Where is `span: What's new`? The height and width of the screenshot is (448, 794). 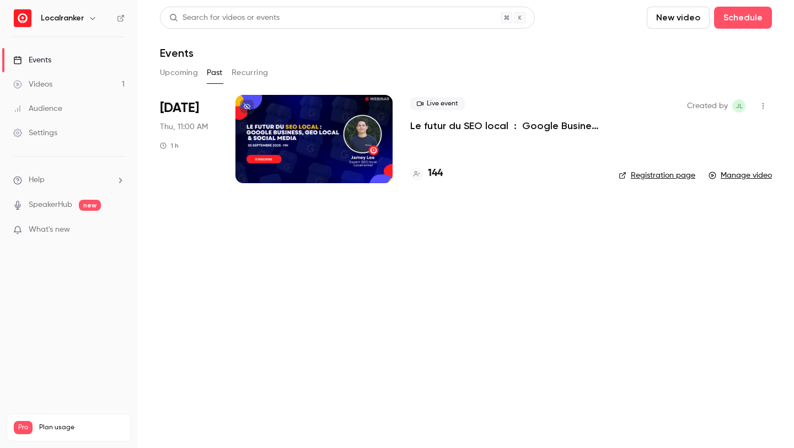 span: What's new is located at coordinates (49, 229).